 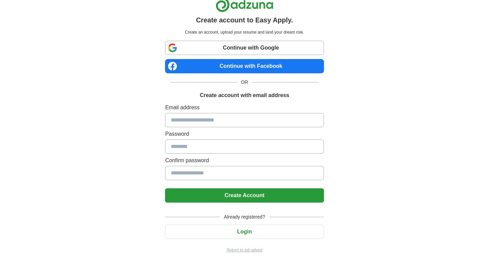 I want to click on button: Login, so click(x=244, y=232).